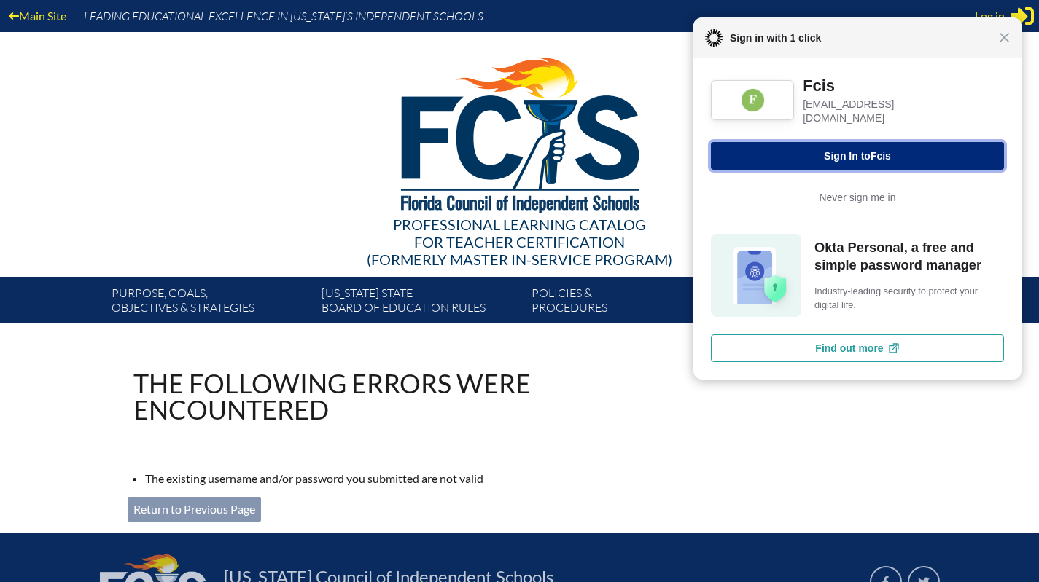 The image size is (1039, 582). Describe the element at coordinates (880, 156) in the screenshot. I see `span: Fcis` at that location.